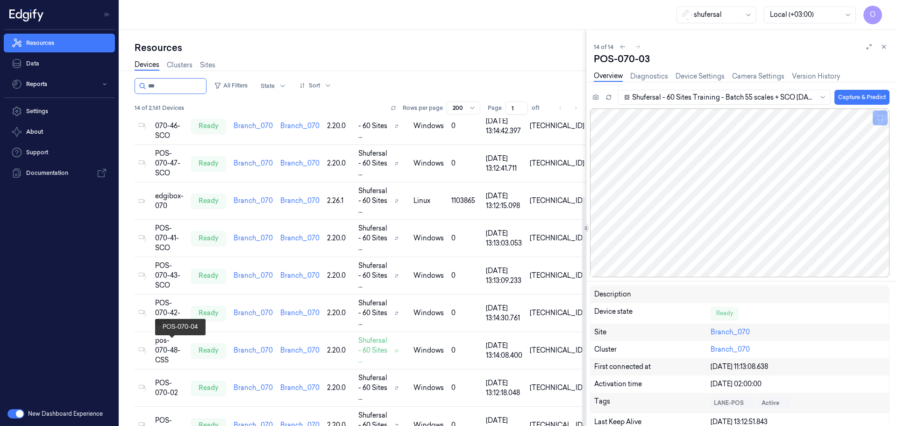 The height and width of the screenshot is (426, 897). Describe the element at coordinates (873, 15) in the screenshot. I see `button: O` at that location.